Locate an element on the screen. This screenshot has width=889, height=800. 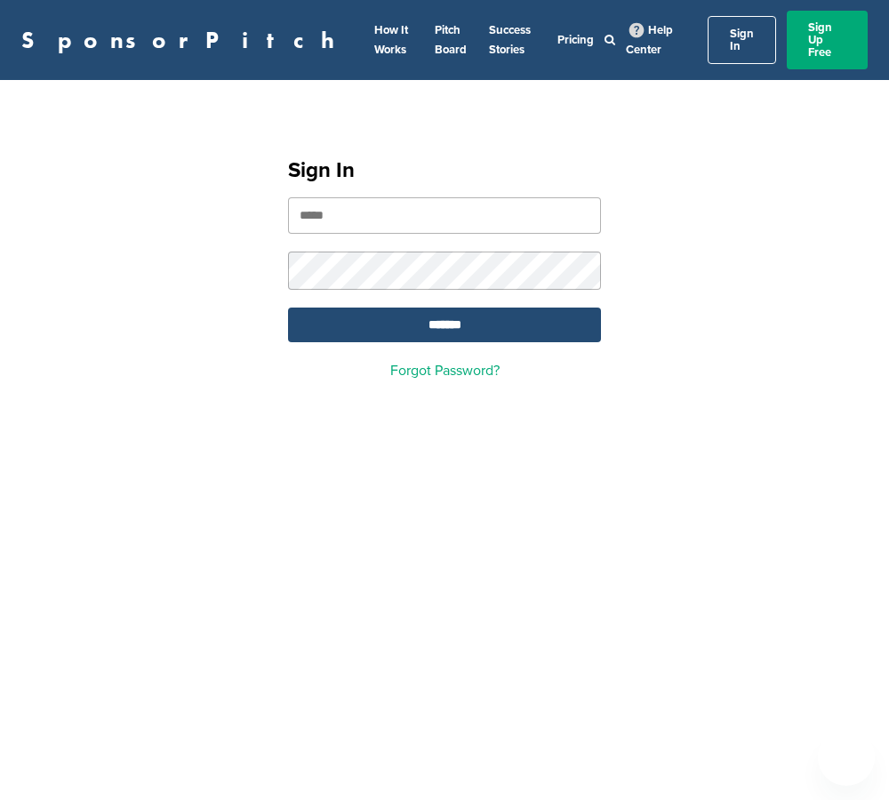
a: Pitch Board is located at coordinates (451, 40).